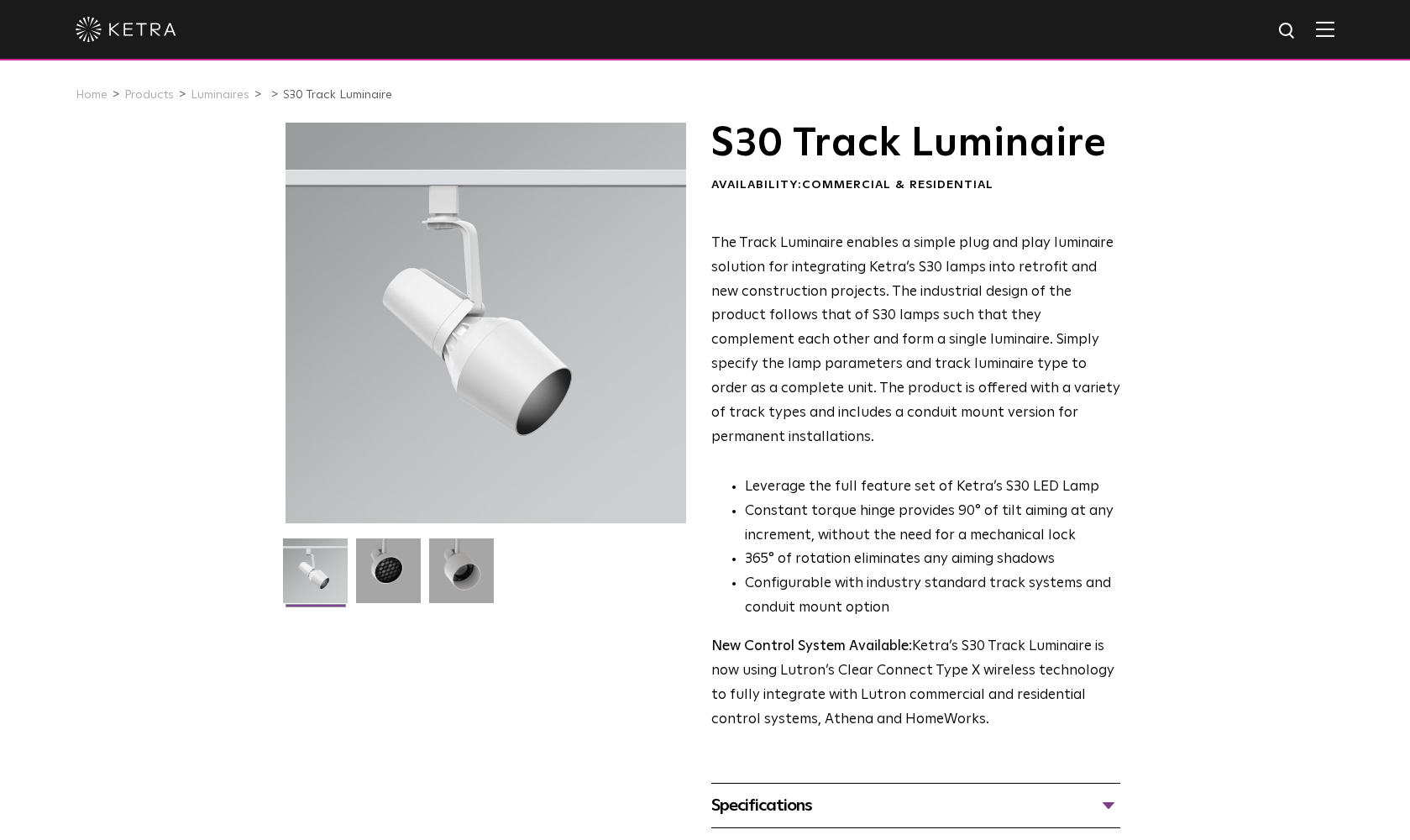 The height and width of the screenshot is (840, 1410). What do you see at coordinates (338, 95) in the screenshot?
I see `a: S30 Track Luminaire` at bounding box center [338, 95].